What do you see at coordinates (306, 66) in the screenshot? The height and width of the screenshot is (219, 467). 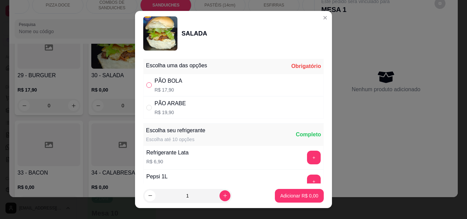 I see `div: Obrigatório` at bounding box center [306, 66].